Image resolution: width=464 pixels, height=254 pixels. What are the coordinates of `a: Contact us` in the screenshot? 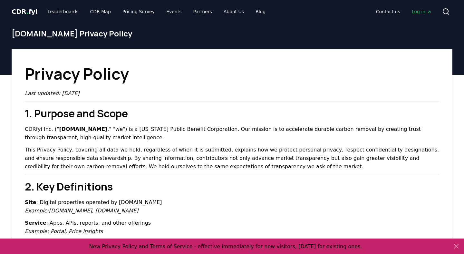 It's located at (388, 12).